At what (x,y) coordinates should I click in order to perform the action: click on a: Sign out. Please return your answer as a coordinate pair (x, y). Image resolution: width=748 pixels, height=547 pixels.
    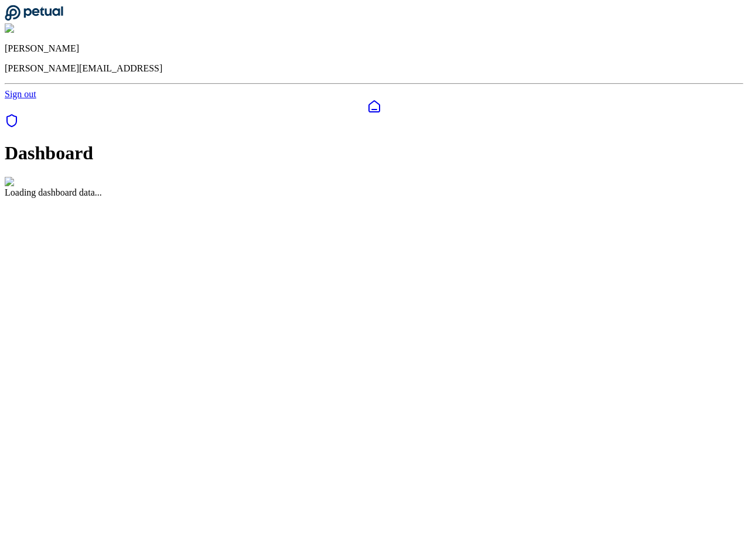
    Looking at the image, I should click on (21, 94).